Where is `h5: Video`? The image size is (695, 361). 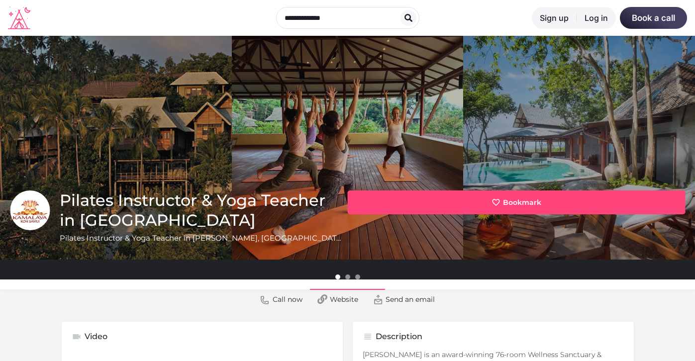
h5: Video is located at coordinates (96, 337).